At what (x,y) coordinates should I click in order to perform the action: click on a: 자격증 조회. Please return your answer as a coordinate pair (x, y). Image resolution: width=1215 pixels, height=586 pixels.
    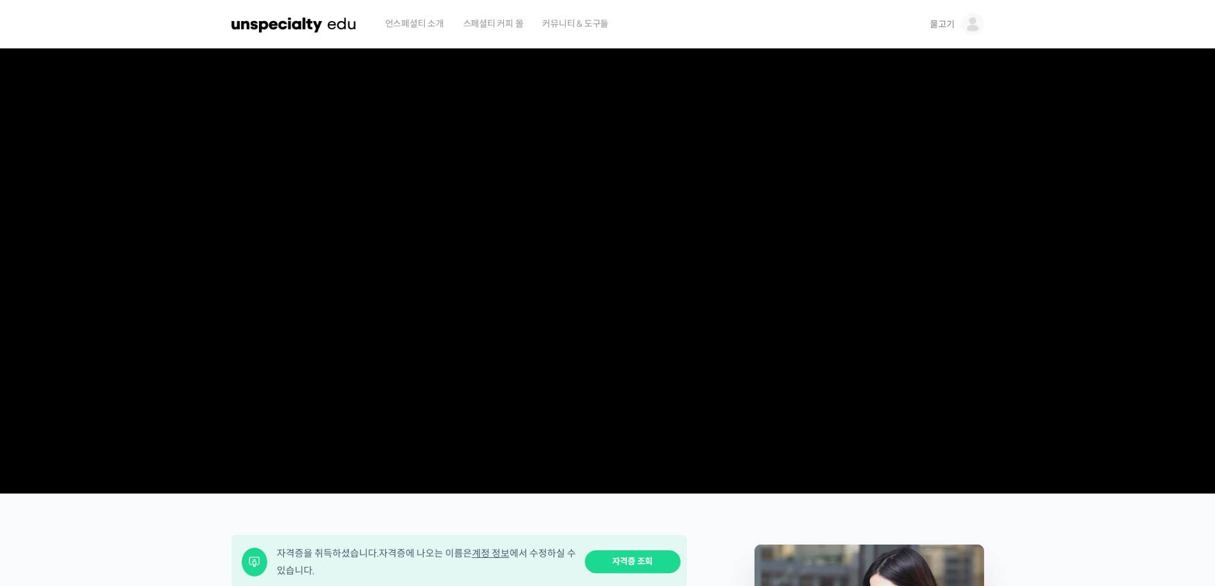
    Looking at the image, I should click on (633, 562).